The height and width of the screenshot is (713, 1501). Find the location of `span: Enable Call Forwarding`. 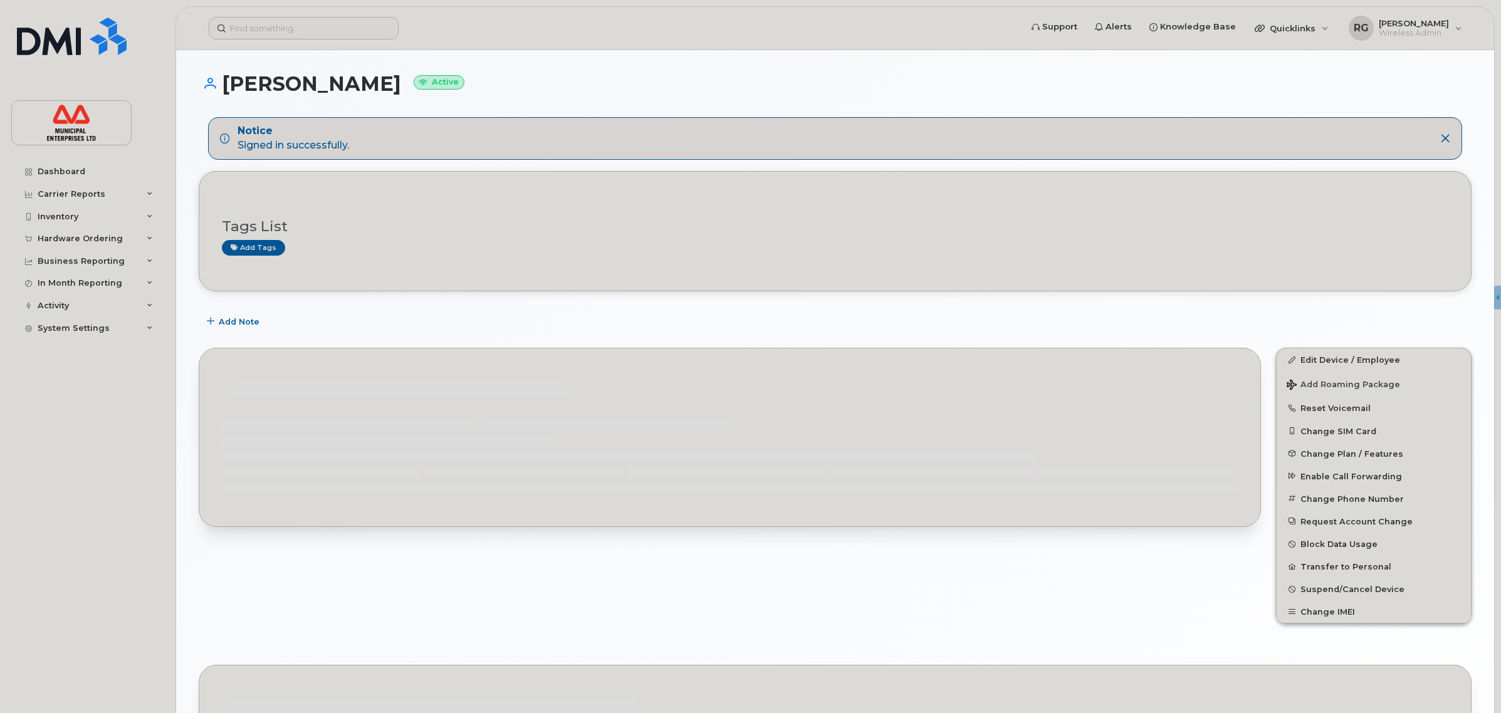

span: Enable Call Forwarding is located at coordinates (1351, 476).